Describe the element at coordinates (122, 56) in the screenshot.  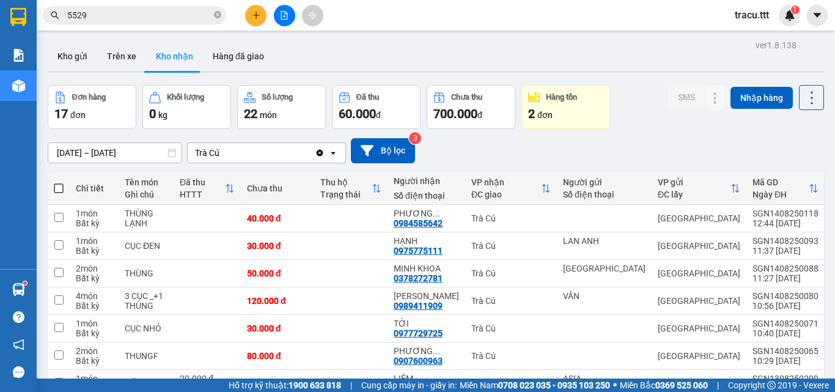
I see `button: Trên xe` at that location.